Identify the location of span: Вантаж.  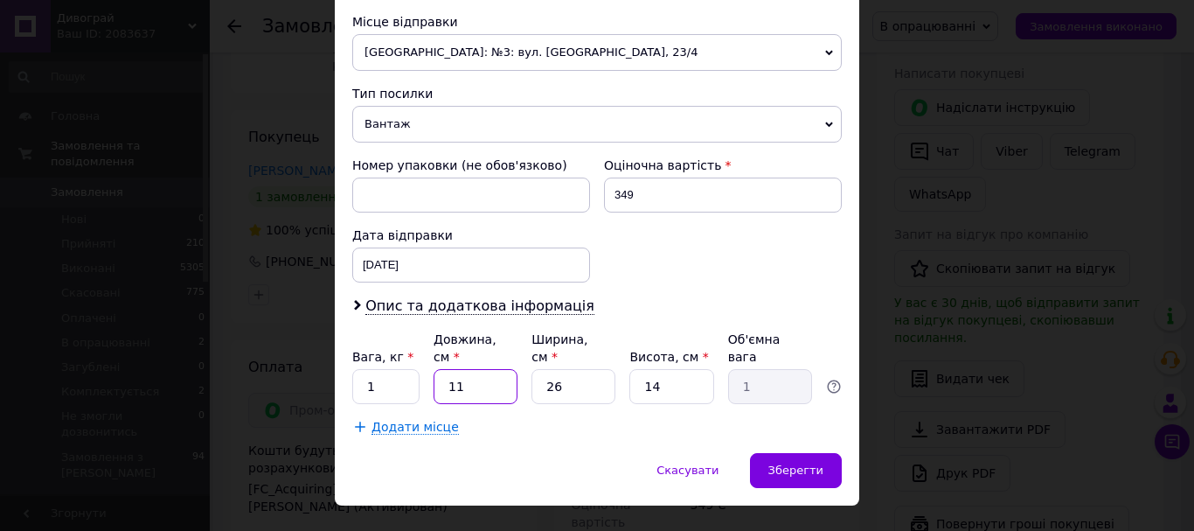
(597, 124).